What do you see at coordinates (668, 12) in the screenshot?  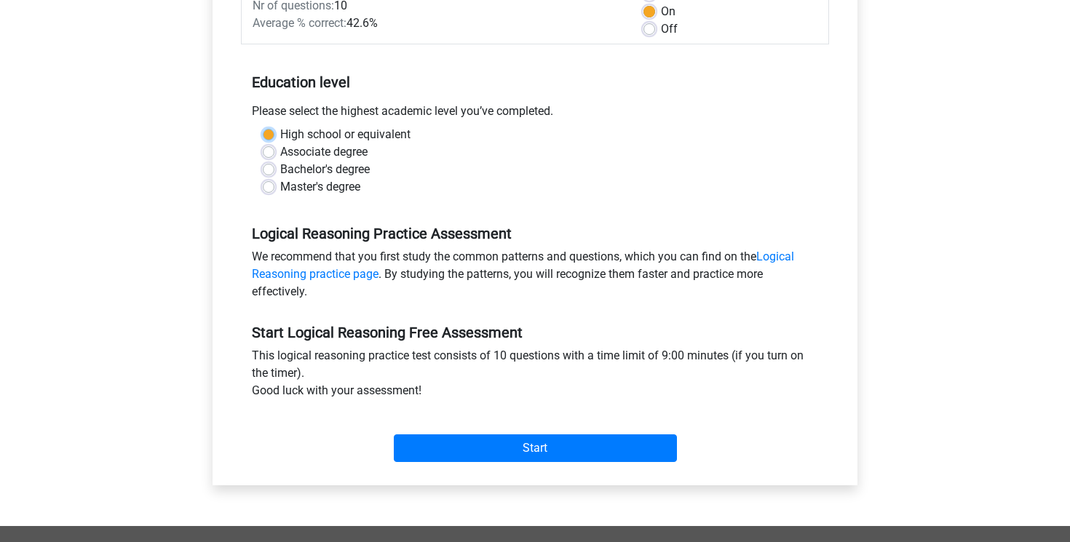 I see `label: On` at bounding box center [668, 12].